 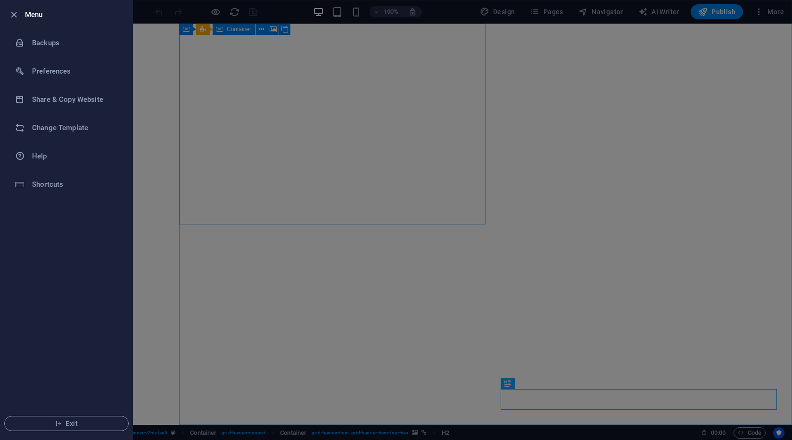 I want to click on h6: Menu, so click(x=75, y=15).